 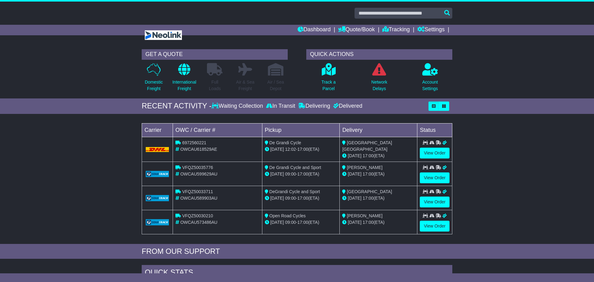 I want to click on a: DomesticFreight, so click(x=154, y=79).